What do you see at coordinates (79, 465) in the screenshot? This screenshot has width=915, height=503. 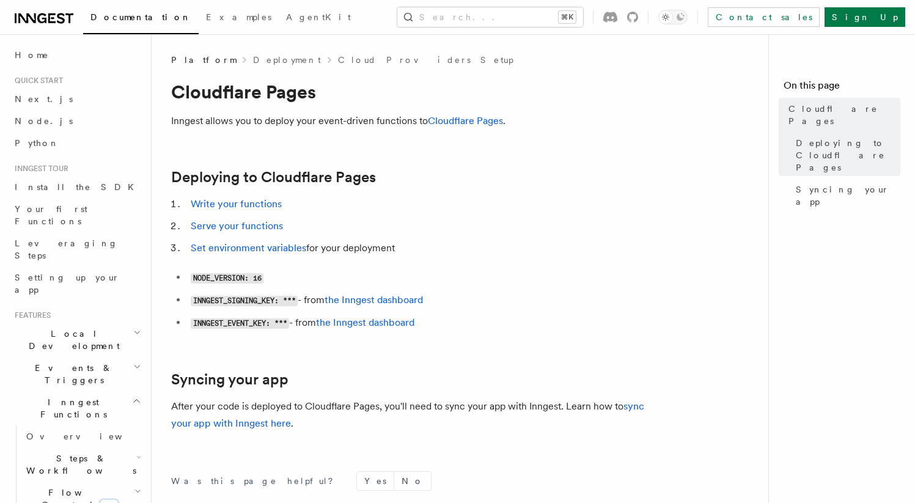 I see `span: Steps & Workflows` at bounding box center [79, 465].